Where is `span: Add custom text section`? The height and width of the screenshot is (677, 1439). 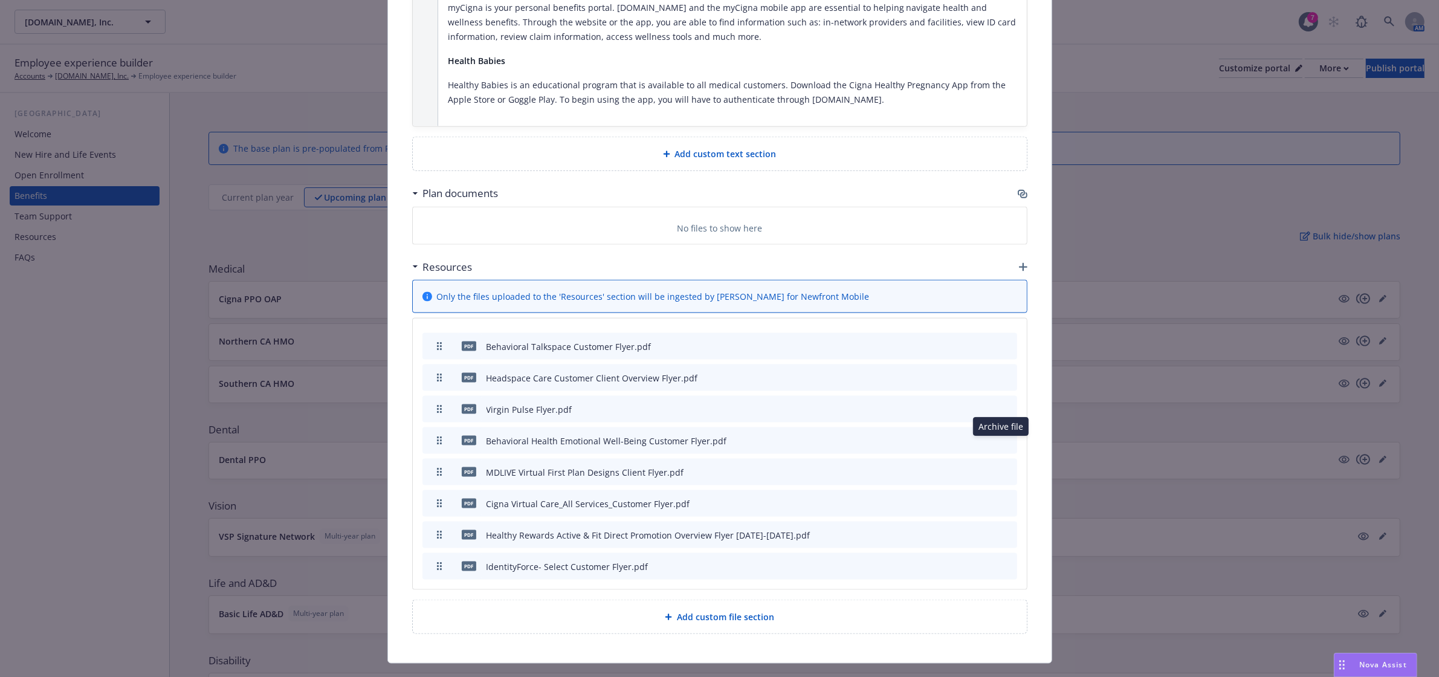 span: Add custom text section is located at coordinates (726, 154).